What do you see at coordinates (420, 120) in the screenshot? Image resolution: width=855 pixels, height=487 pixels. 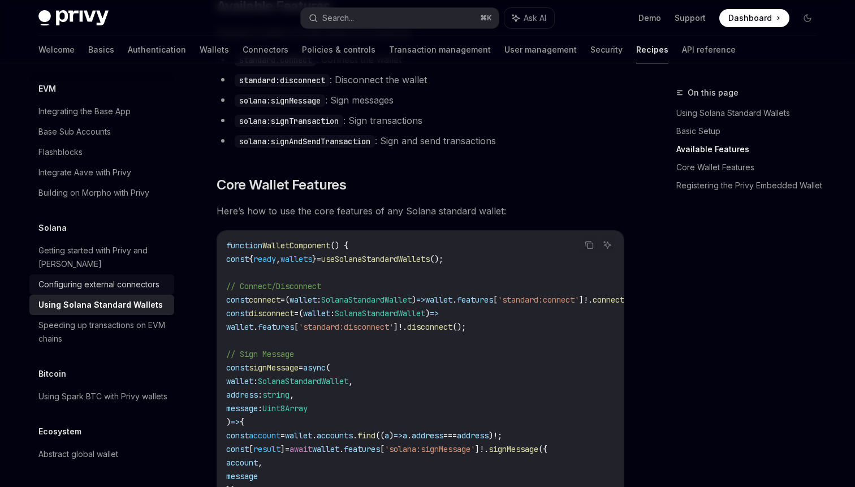 I see `li: : Sign transactions` at bounding box center [420, 120].